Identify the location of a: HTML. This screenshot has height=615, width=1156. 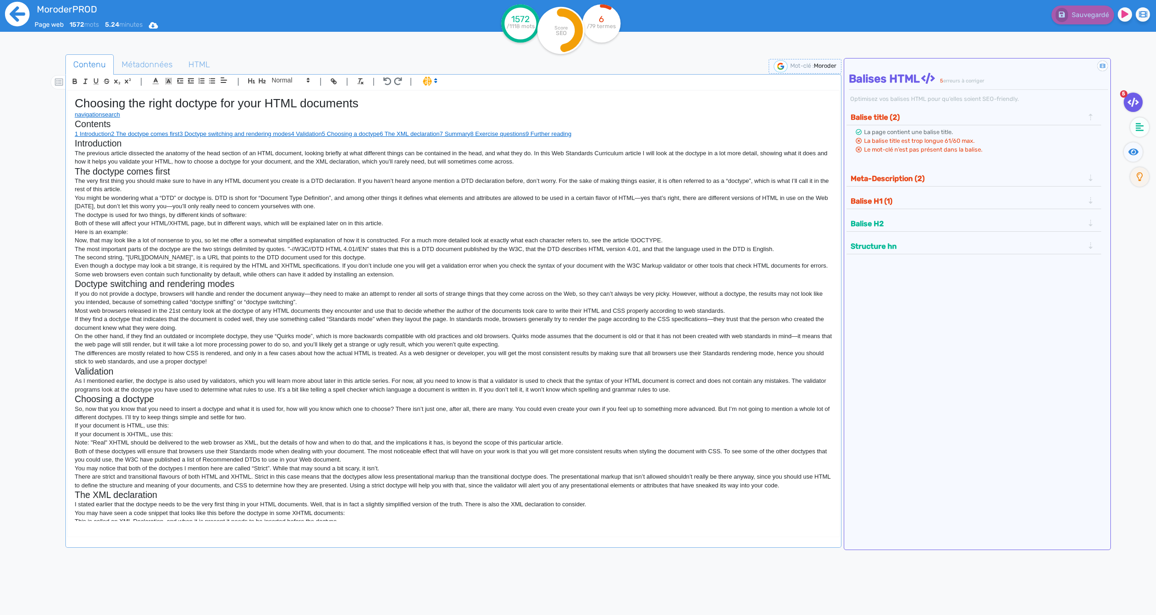
(199, 65).